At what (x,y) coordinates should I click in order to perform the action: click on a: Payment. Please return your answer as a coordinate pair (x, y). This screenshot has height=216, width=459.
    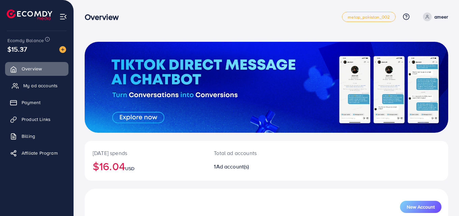
    Looking at the image, I should click on (37, 102).